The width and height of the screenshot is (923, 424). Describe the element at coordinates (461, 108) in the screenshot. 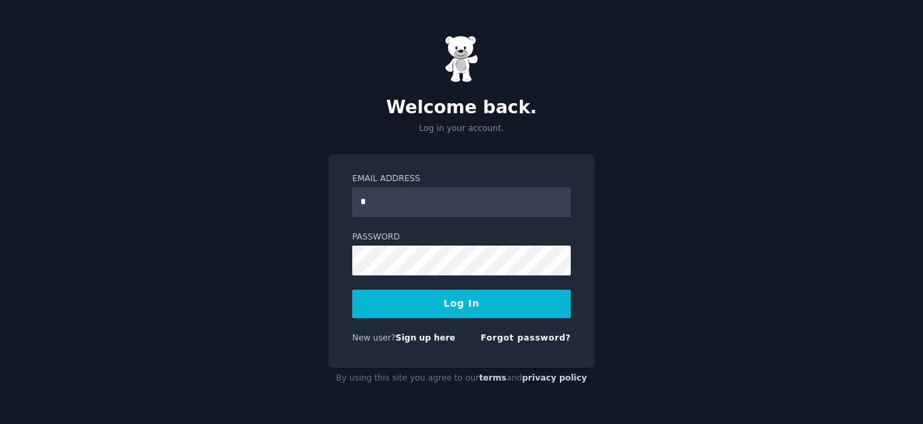

I see `h2: Welcome back.` at that location.